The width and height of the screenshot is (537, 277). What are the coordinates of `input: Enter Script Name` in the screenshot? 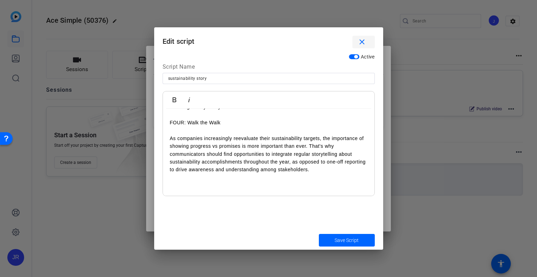 It's located at (269, 78).